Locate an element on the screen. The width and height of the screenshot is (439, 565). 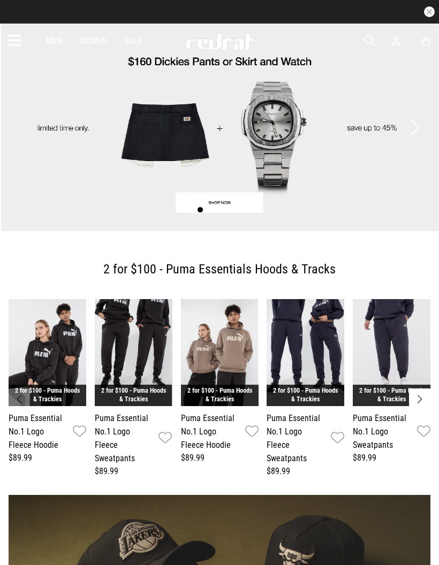
a: Women is located at coordinates (93, 41).